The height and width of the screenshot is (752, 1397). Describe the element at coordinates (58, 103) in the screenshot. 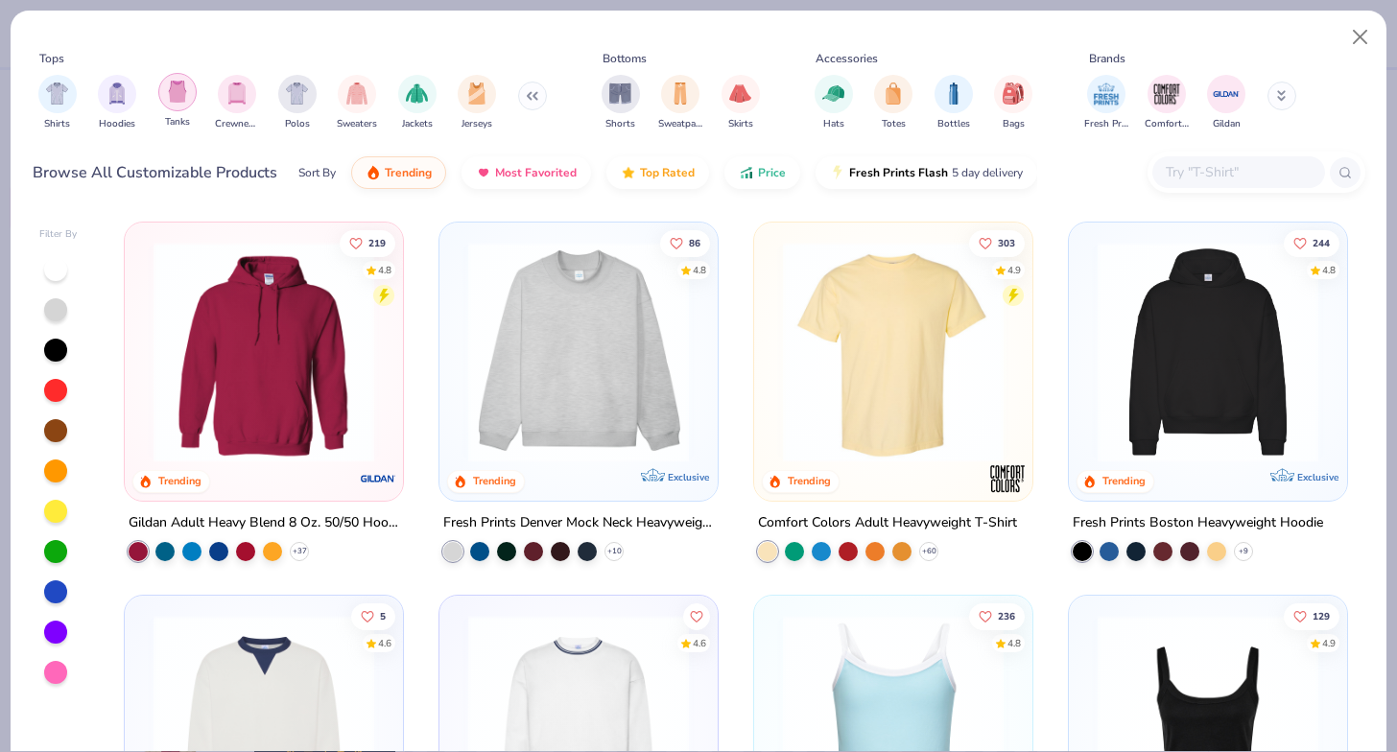

I see `div: filter for Shirts` at that location.